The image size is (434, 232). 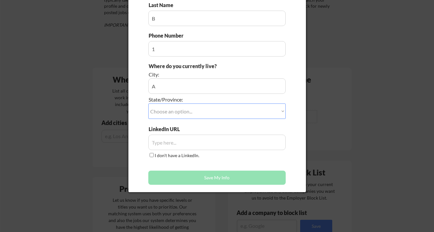 I want to click on input: e.g. Los Angeles, so click(x=217, y=86).